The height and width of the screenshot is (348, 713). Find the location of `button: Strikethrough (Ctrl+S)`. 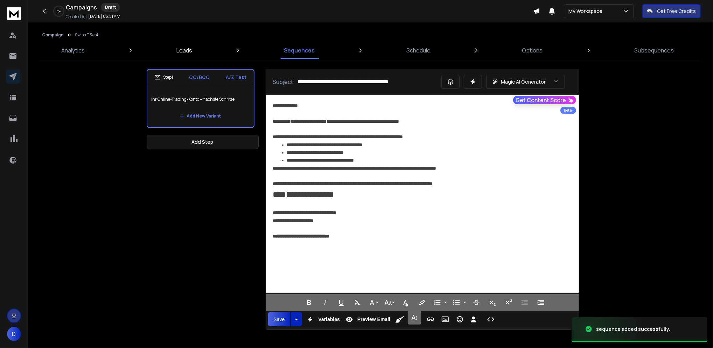

button: Strikethrough (Ctrl+S) is located at coordinates (476, 303).